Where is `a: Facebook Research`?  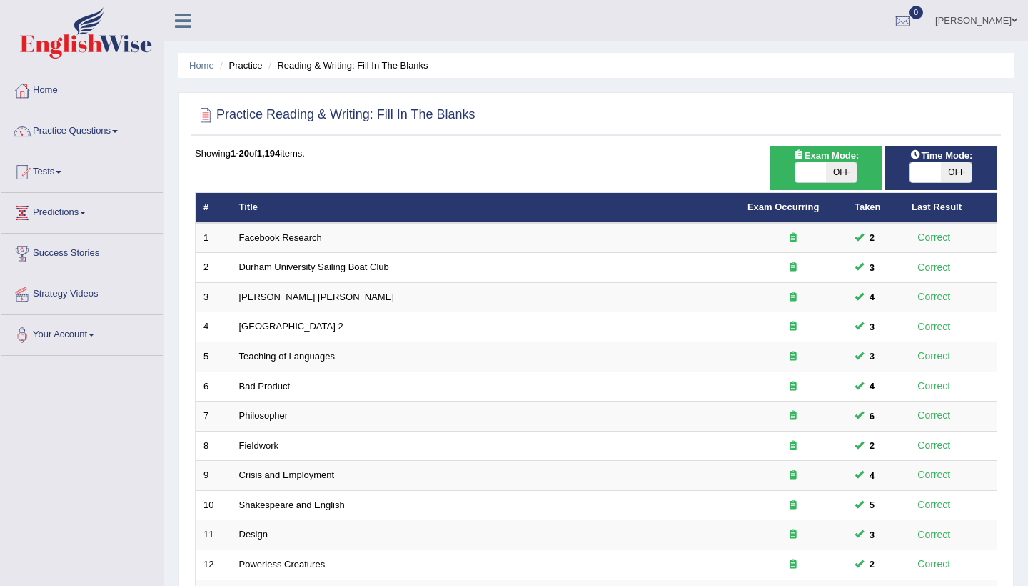 a: Facebook Research is located at coordinates (281, 237).